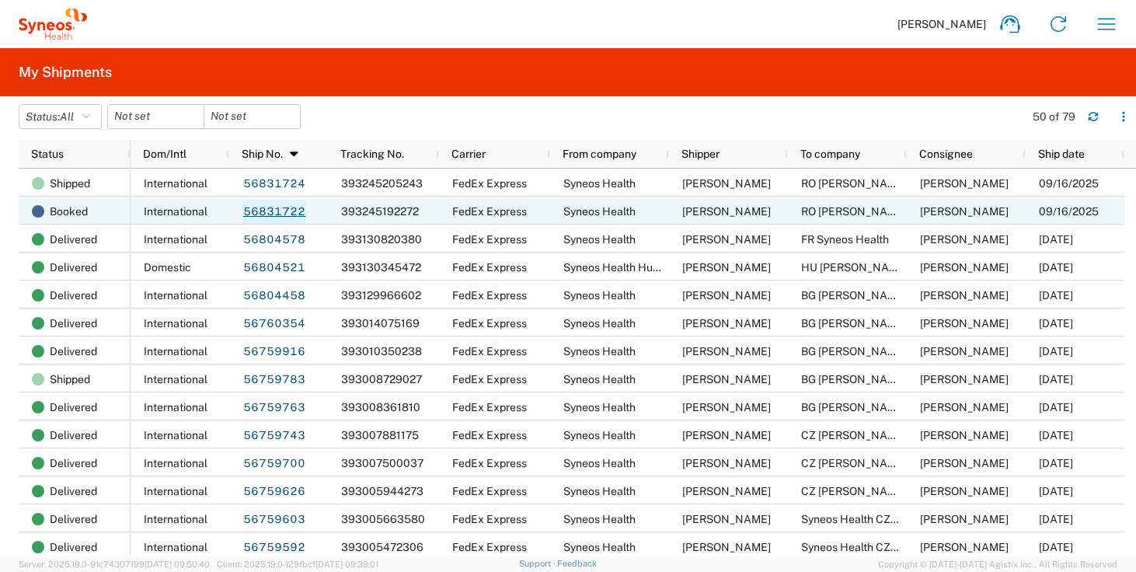 The height and width of the screenshot is (572, 1136). I want to click on span: 393129966602, so click(381, 295).